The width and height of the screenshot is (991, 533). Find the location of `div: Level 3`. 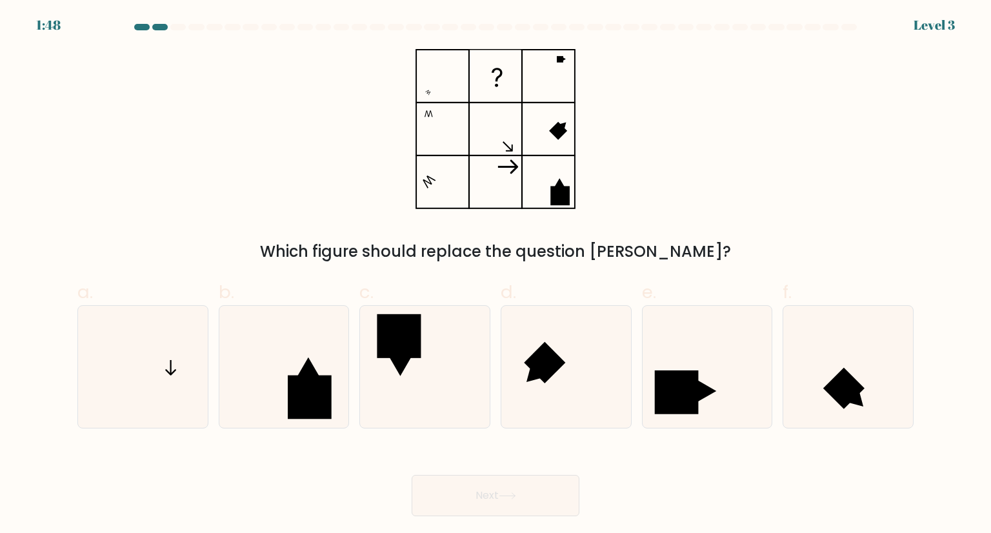

div: Level 3 is located at coordinates (934, 25).